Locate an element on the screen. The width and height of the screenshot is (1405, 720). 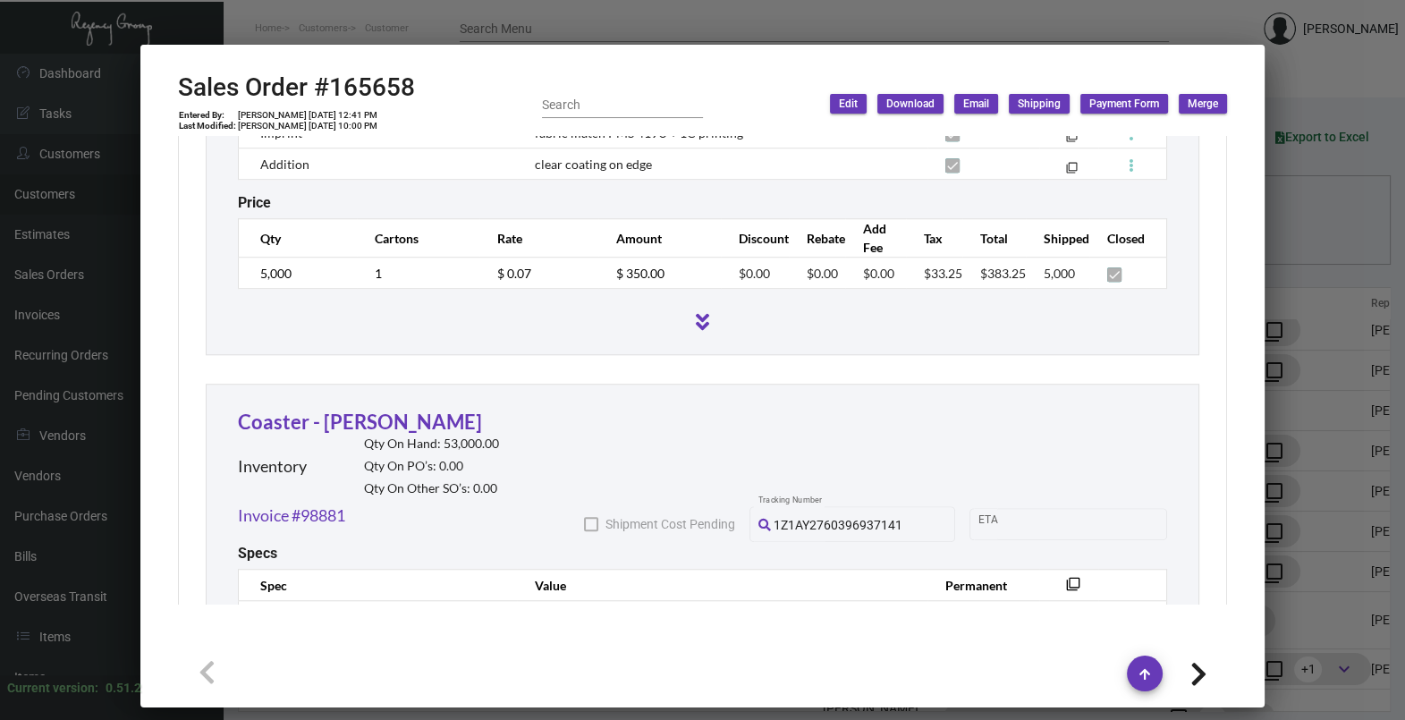
th: Tax is located at coordinates (933, 238).